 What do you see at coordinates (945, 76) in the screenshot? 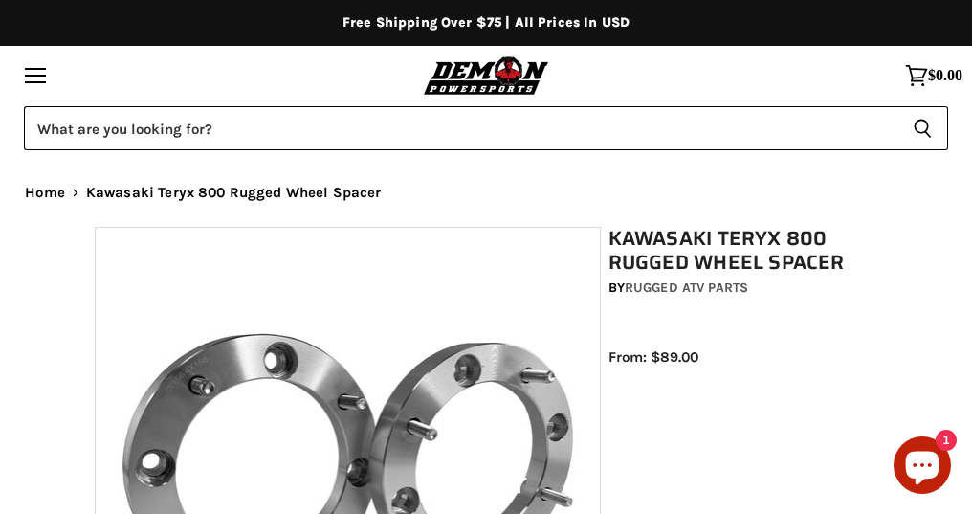
I see `span: $0.00` at bounding box center [945, 76].